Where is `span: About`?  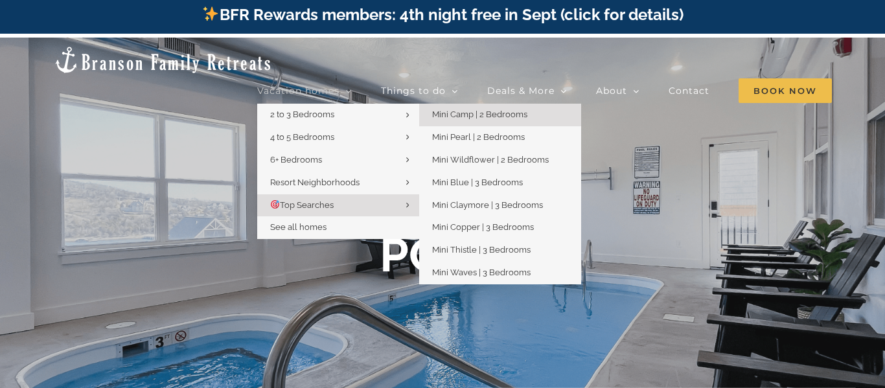
span: About is located at coordinates (612, 91).